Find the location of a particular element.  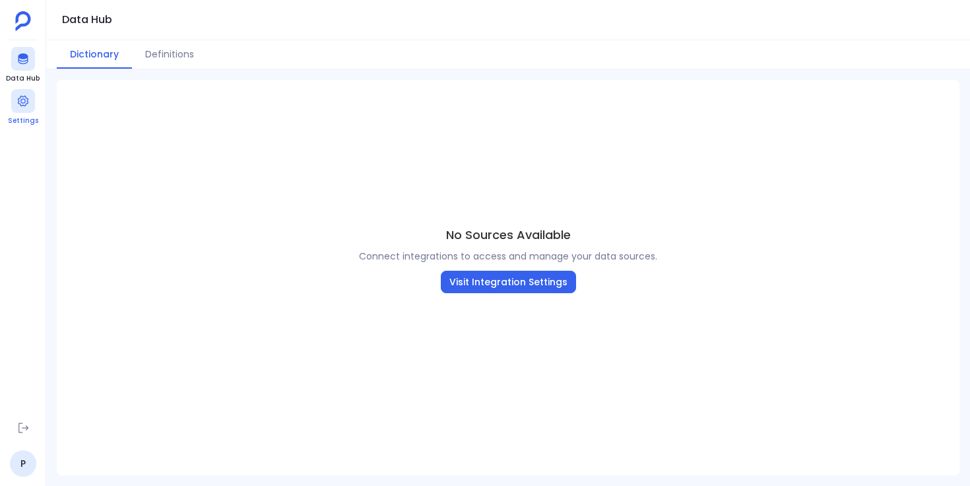

h1: Data Hub is located at coordinates (87, 20).